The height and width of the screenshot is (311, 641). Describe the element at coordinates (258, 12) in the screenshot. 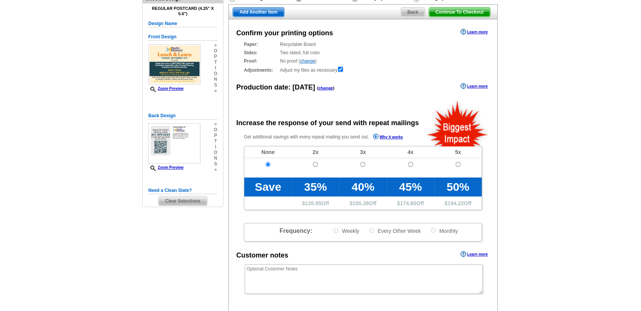

I see `span: Add Another Item` at that location.